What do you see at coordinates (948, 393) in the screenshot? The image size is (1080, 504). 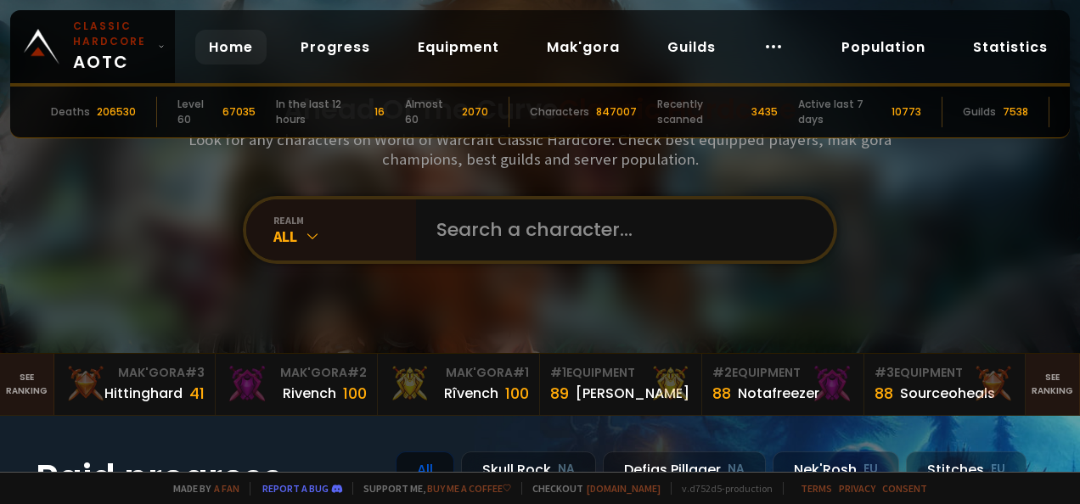 I see `div: Sourceoheals` at bounding box center [948, 393].